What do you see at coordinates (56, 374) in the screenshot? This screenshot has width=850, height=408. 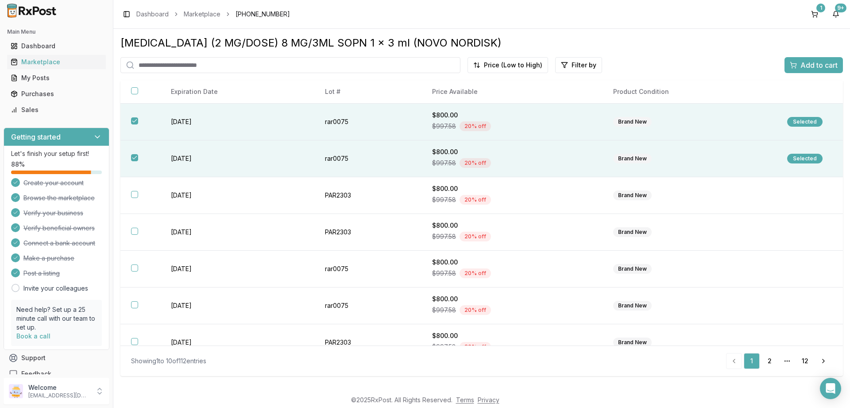 I see `button: Feedback` at bounding box center [56, 374].